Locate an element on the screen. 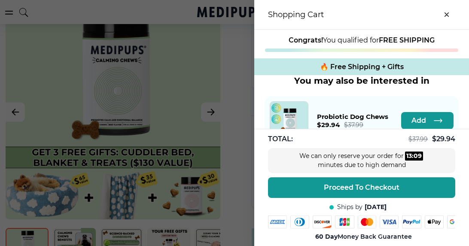  img: apple is located at coordinates (434, 222).